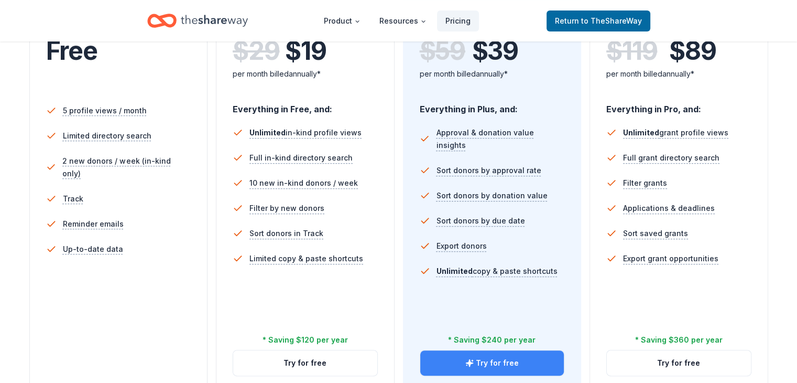 The width and height of the screenshot is (797, 383). I want to click on div: * Saving $240 per year, so click(491, 340).